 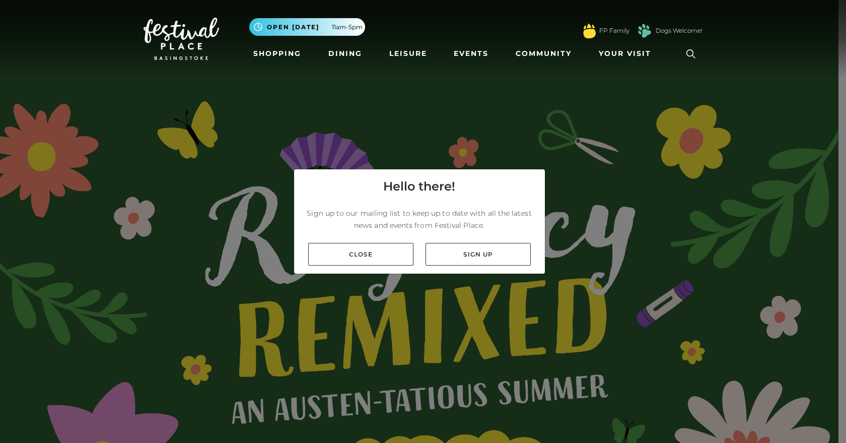 I want to click on a: Close, so click(x=361, y=254).